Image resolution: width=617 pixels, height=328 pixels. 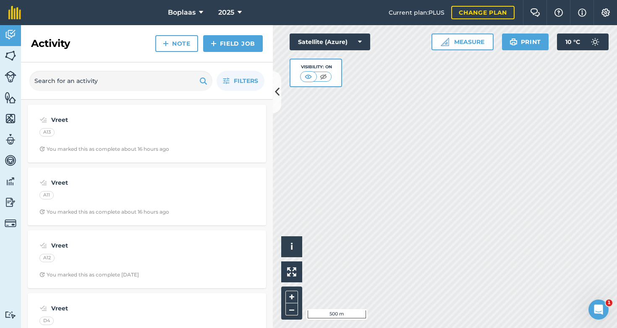 What do you see at coordinates (147, 197) in the screenshot?
I see `a: VreetA11Clock with arrow pointing clockwiseYou marked this as complete about 16 hours ago` at bounding box center [147, 197].